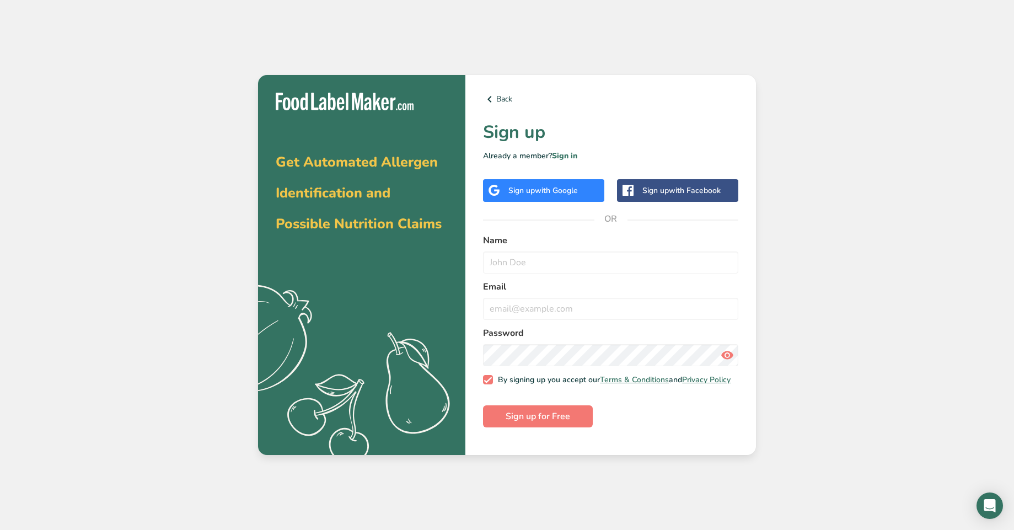  I want to click on span: Sign up for Free, so click(537, 416).